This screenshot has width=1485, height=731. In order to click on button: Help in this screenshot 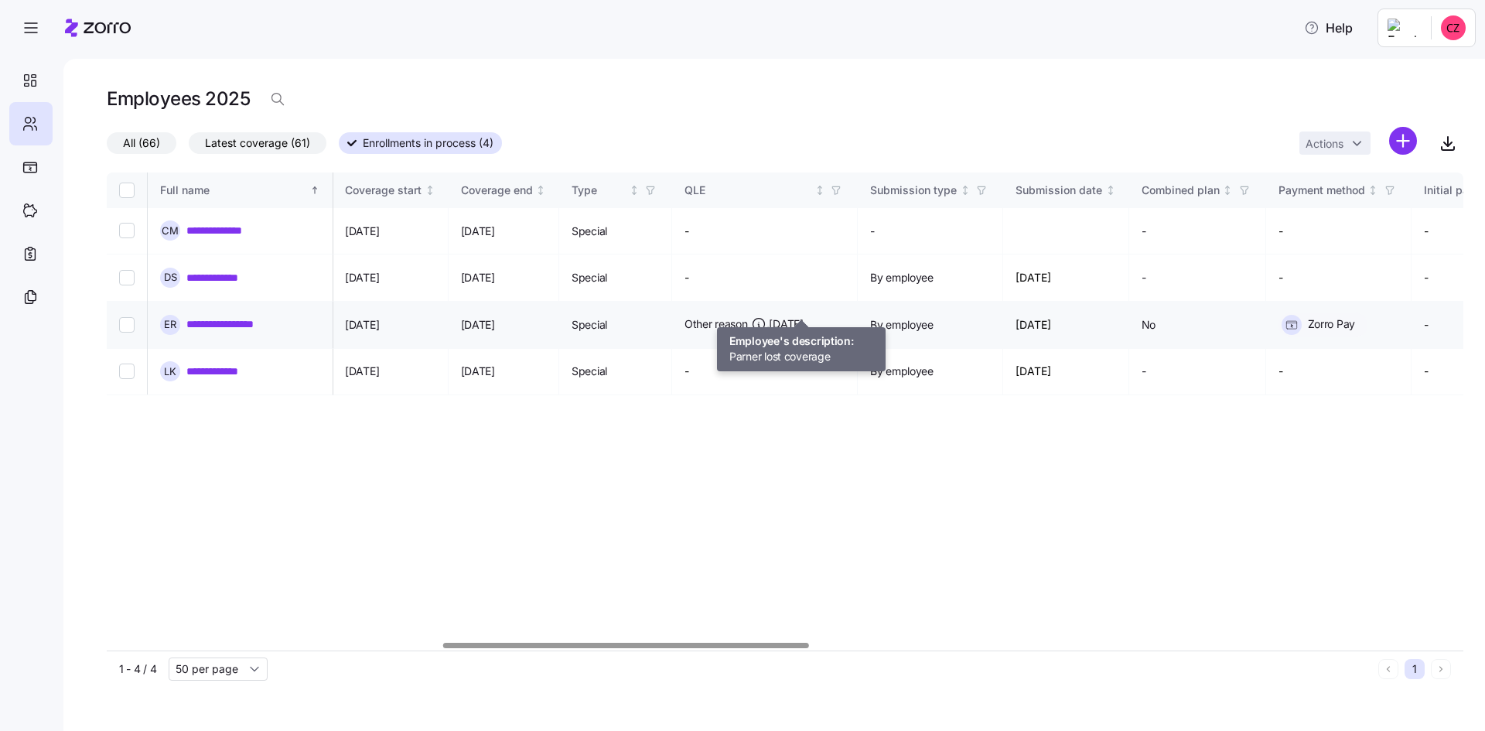, I will do `click(1328, 28)`.